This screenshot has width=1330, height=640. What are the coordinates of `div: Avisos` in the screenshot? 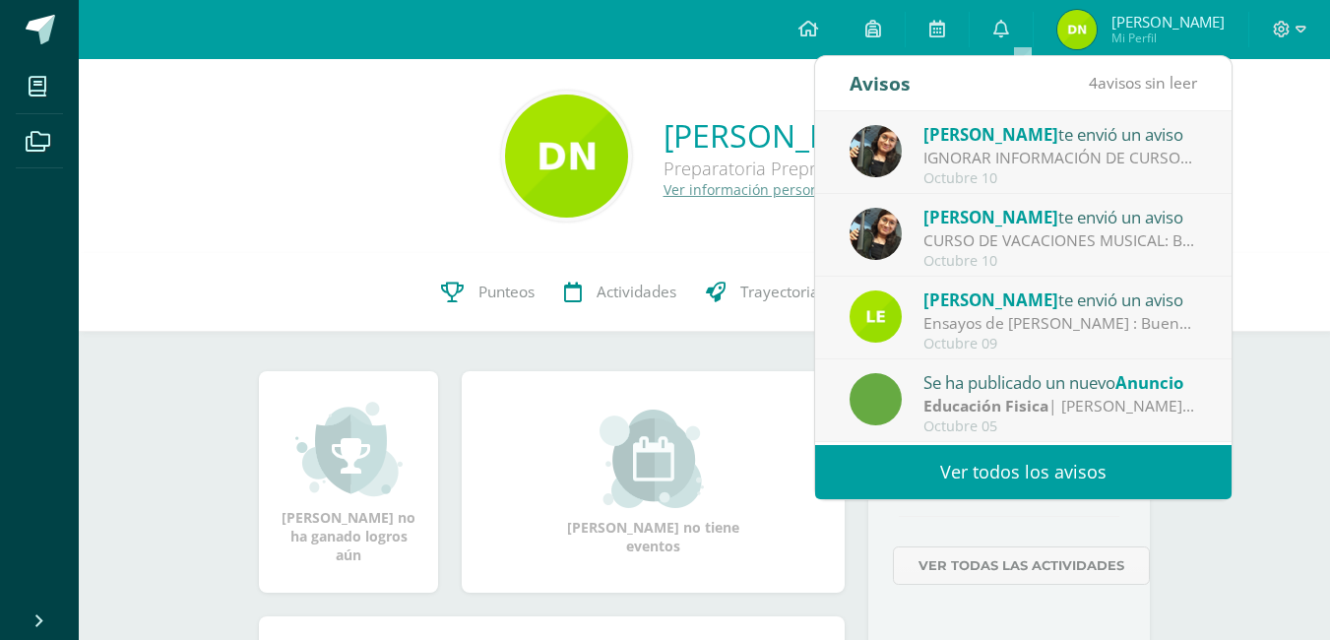 It's located at (880, 83).